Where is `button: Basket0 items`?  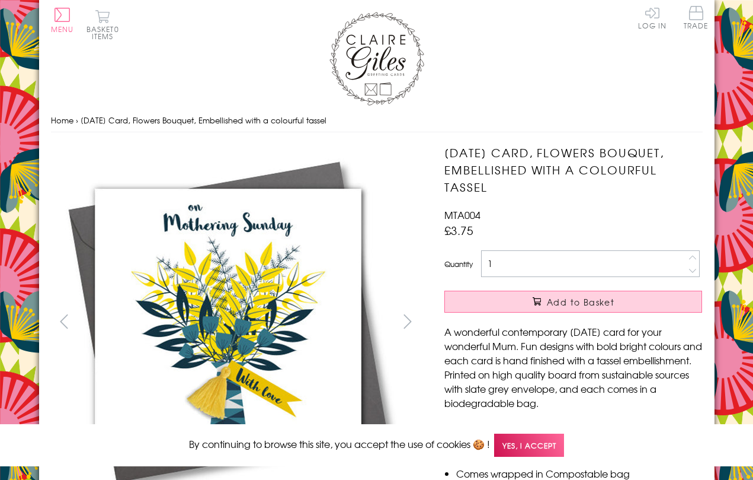 button: Basket0 items is located at coordinates (103, 24).